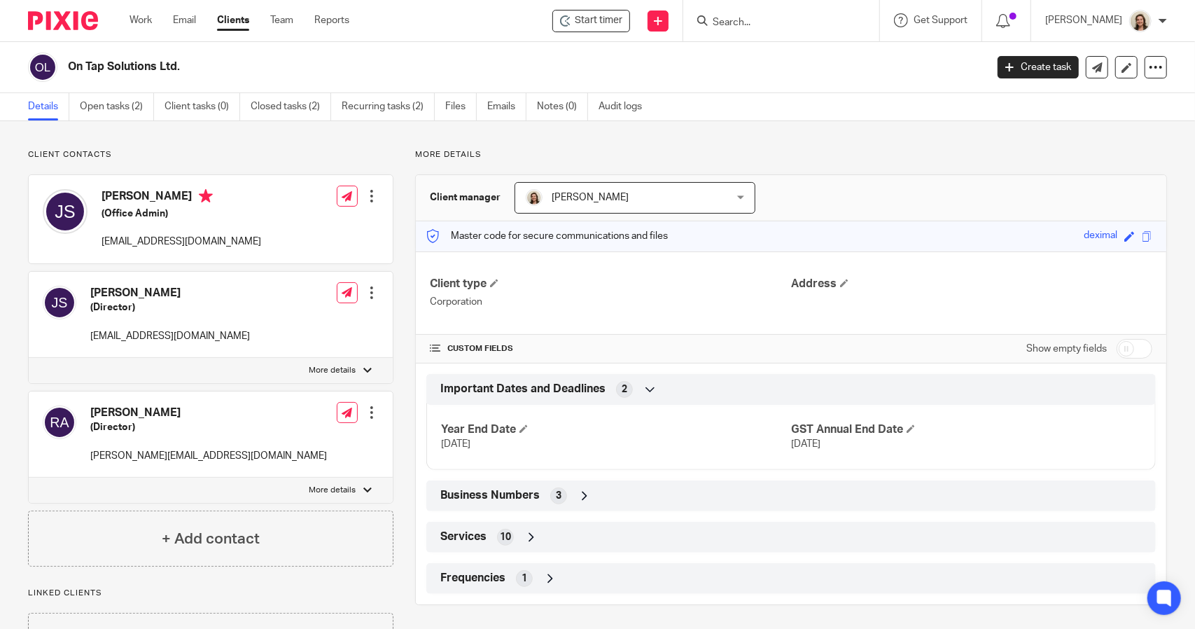 This screenshot has width=1195, height=629. What do you see at coordinates (505, 537) in the screenshot?
I see `span: 10` at bounding box center [505, 537].